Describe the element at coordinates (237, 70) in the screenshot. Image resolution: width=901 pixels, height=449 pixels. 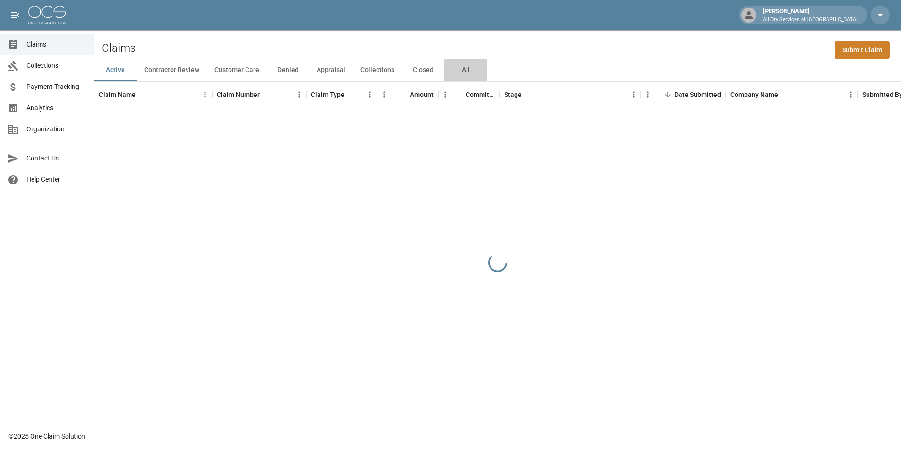
I see `button: Customer Care` at that location.